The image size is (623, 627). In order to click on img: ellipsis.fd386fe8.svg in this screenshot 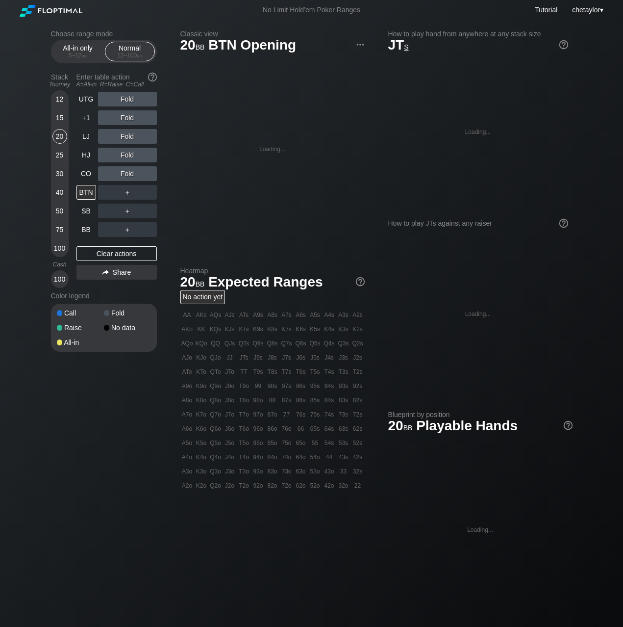, I will do `click(360, 45)`.